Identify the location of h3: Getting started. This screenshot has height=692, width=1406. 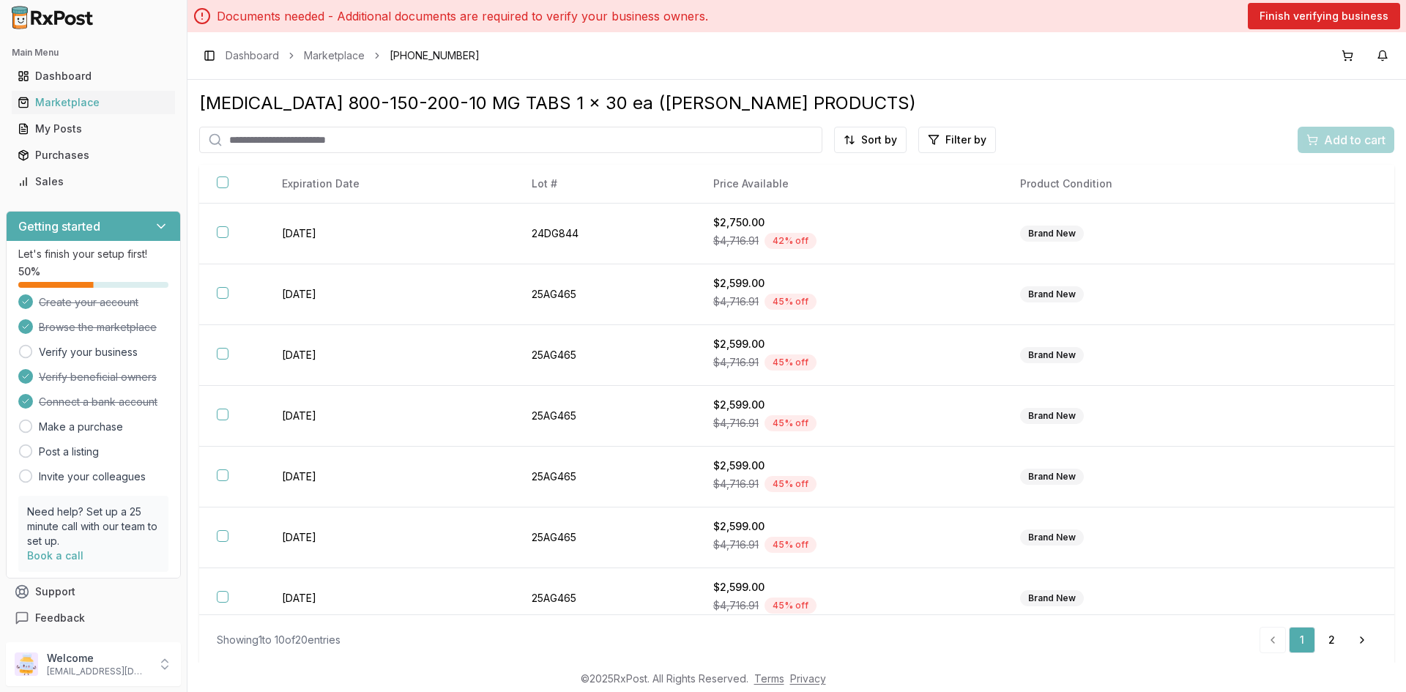
(59, 226).